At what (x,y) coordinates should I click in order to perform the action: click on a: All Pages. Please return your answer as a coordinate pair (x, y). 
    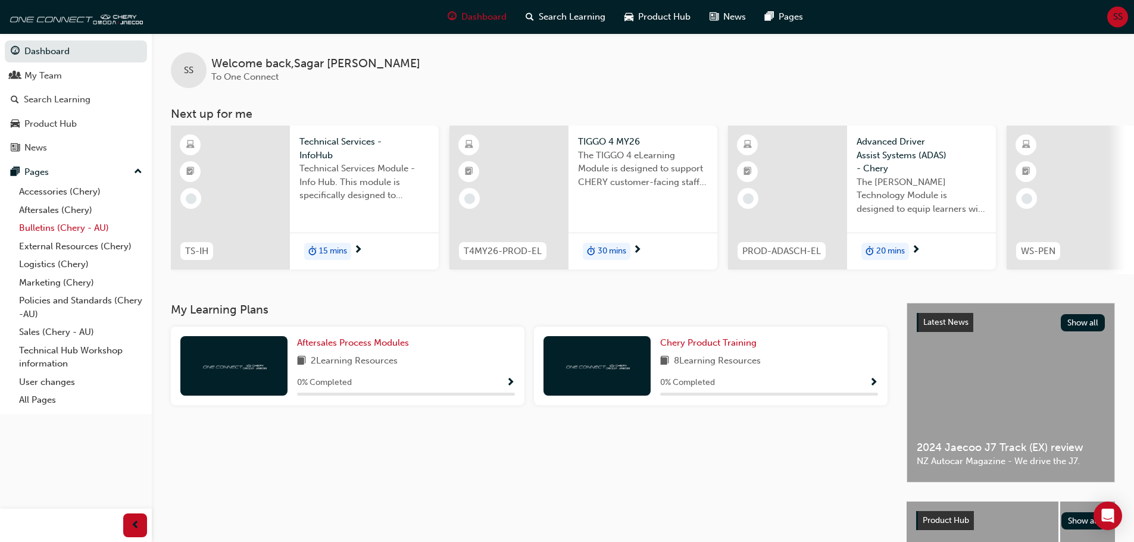
    Looking at the image, I should click on (80, 400).